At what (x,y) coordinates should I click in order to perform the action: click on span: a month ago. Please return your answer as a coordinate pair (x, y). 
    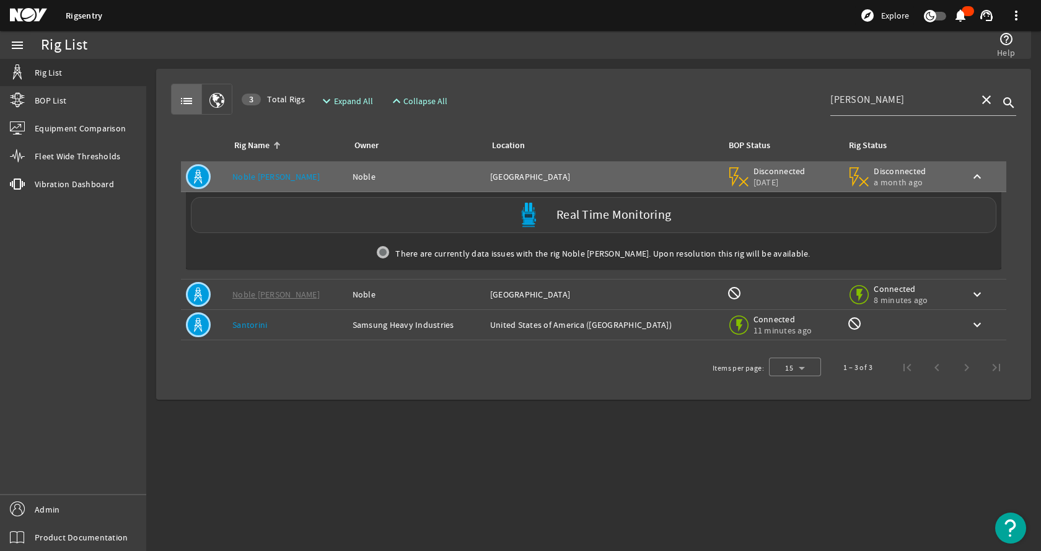
    Looking at the image, I should click on (899, 182).